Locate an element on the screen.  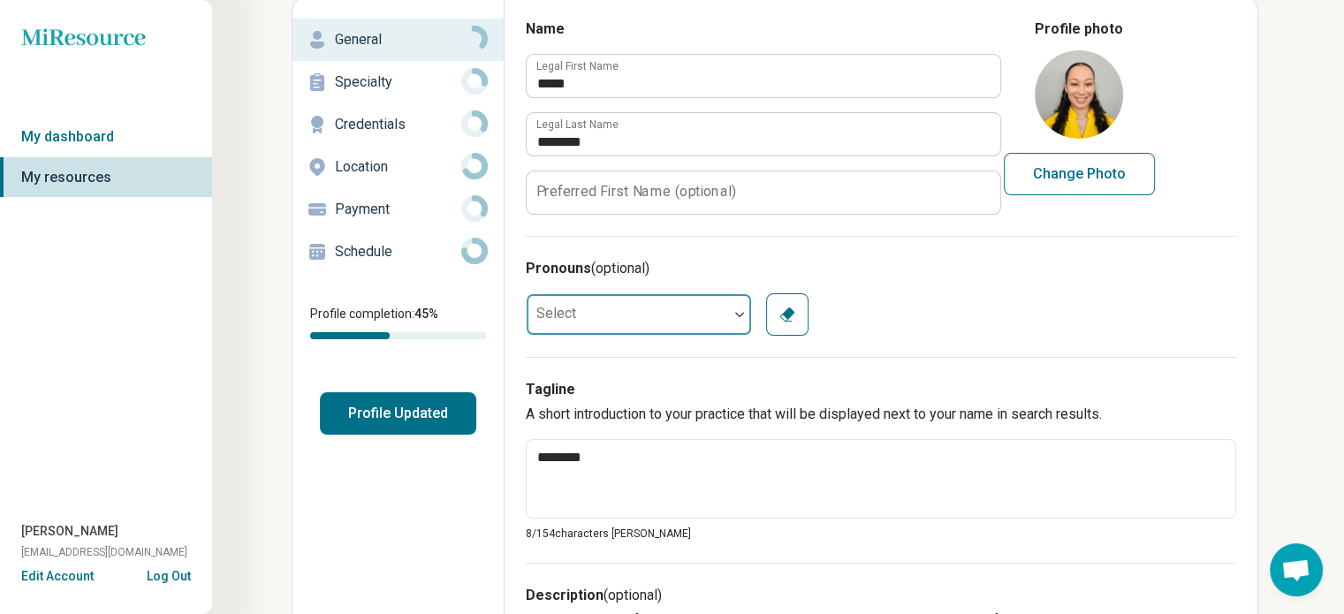
span: 45 % is located at coordinates (426, 314).